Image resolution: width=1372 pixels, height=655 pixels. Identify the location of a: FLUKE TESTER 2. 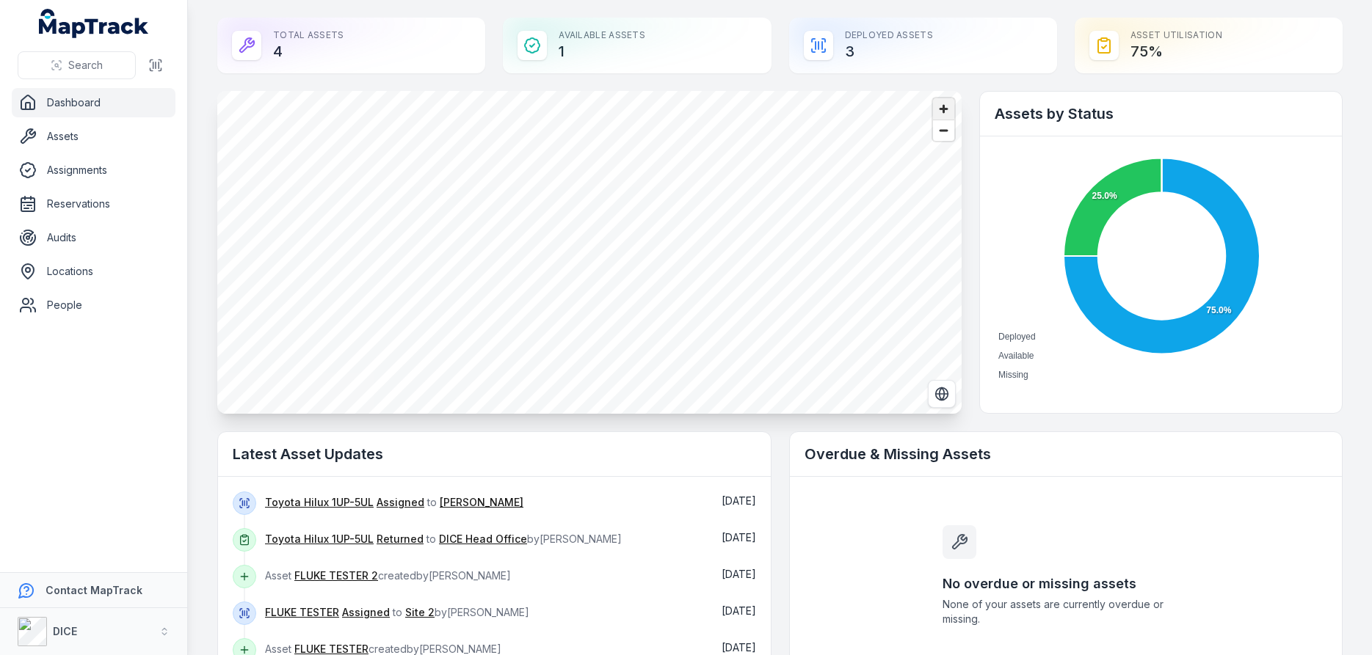
(336, 576).